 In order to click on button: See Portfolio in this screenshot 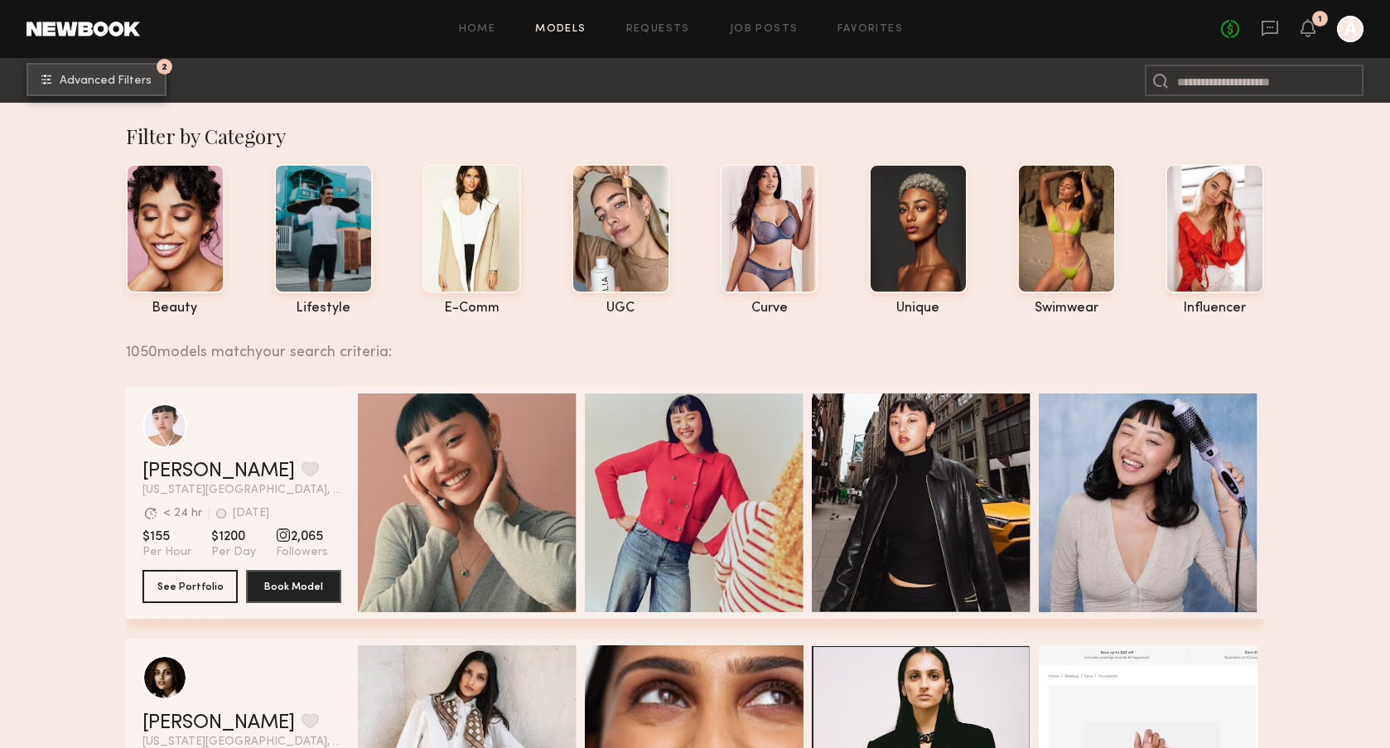, I will do `click(190, 586)`.